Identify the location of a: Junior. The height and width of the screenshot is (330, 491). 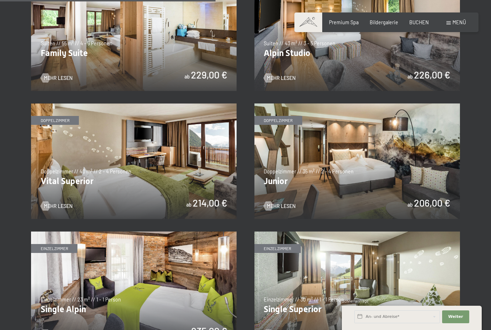
(357, 105).